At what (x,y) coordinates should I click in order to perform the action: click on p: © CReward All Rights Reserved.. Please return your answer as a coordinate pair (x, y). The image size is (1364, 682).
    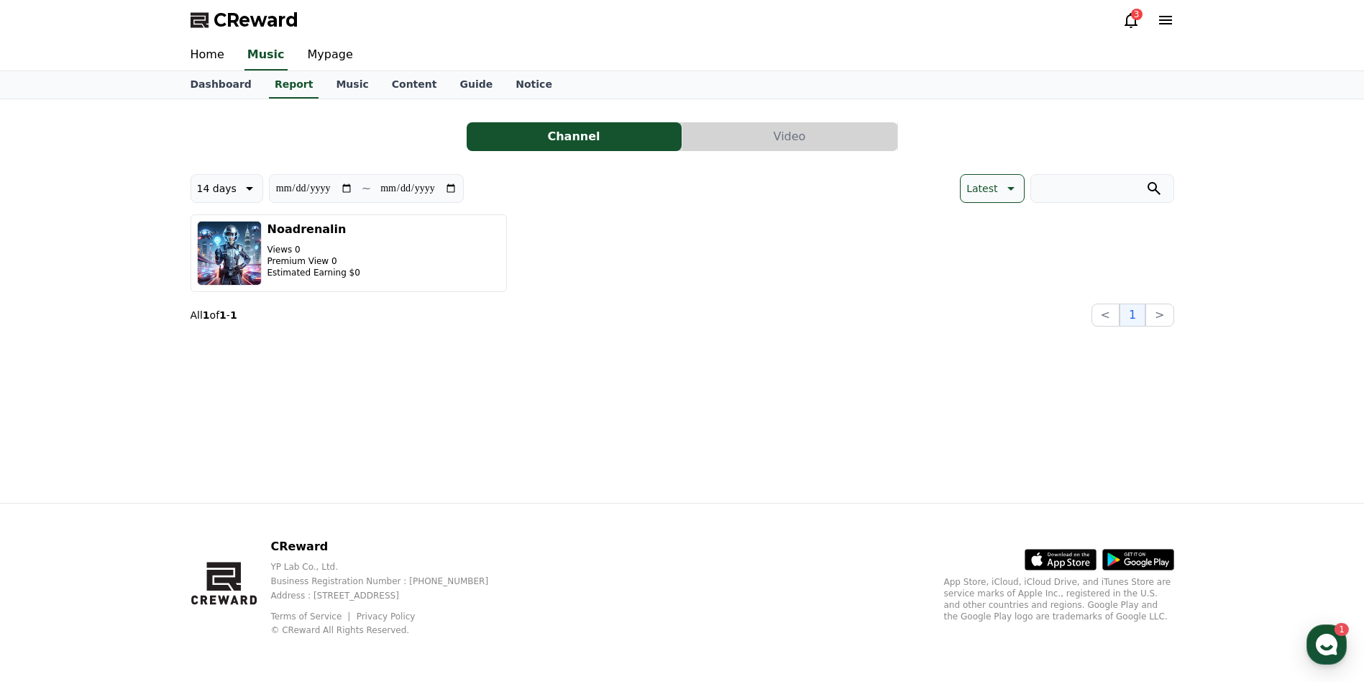
    Looking at the image, I should click on (390, 630).